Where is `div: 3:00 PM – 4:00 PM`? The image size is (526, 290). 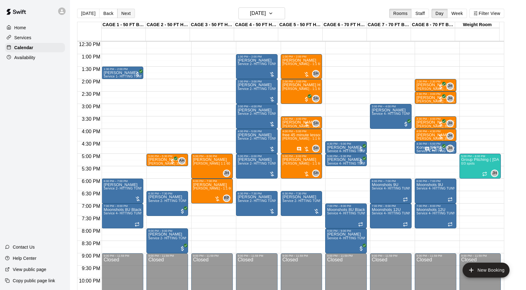 div: 3:00 PM – 4:00 PM is located at coordinates (390, 106).